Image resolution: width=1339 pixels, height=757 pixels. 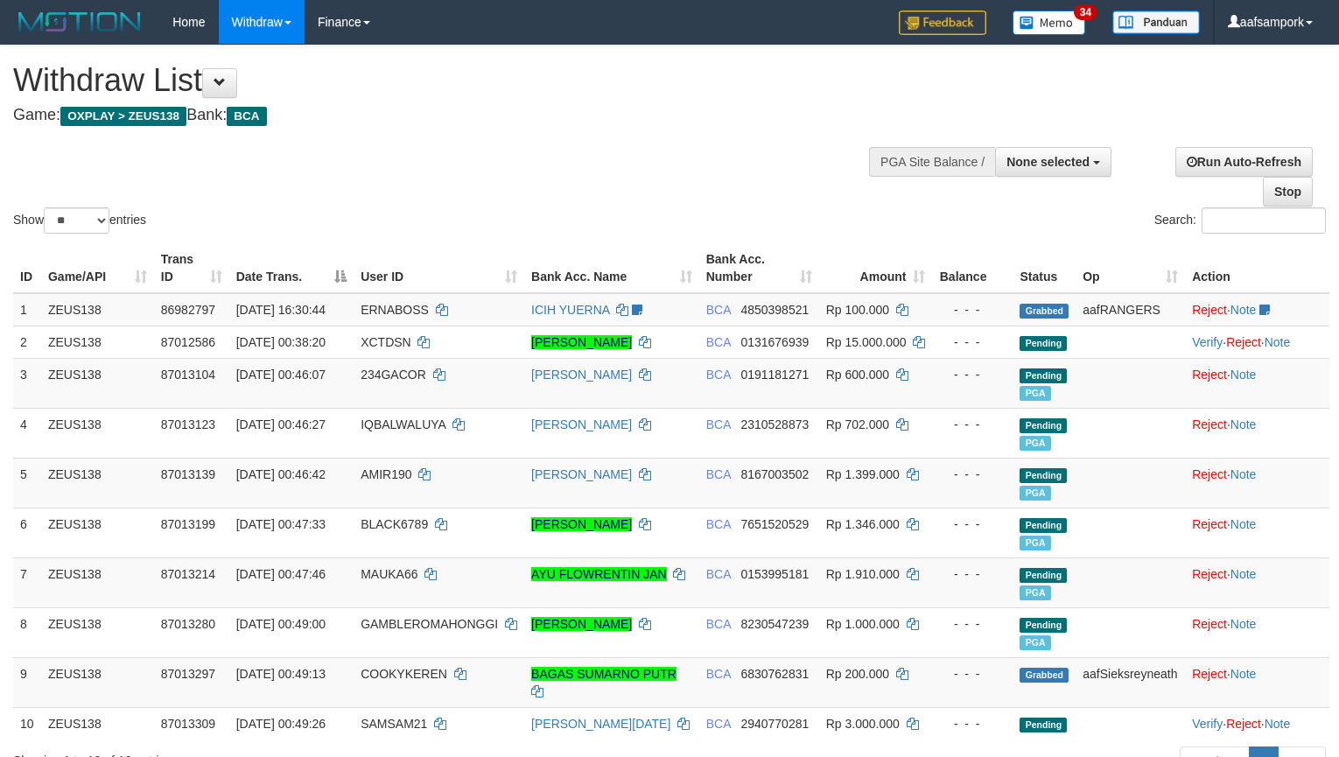 What do you see at coordinates (775, 574) in the screenshot?
I see `span: Copy 0153995181 to clipboard` at bounding box center [775, 574].